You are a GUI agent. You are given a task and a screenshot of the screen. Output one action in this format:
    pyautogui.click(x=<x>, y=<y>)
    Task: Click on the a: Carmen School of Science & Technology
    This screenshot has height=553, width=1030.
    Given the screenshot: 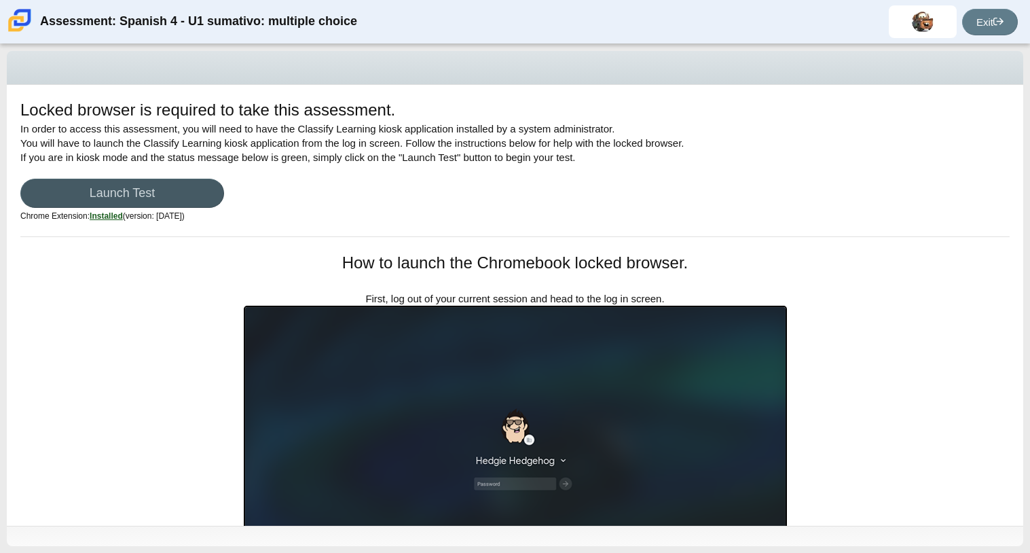 What is the action you would take?
    pyautogui.click(x=20, y=31)
    